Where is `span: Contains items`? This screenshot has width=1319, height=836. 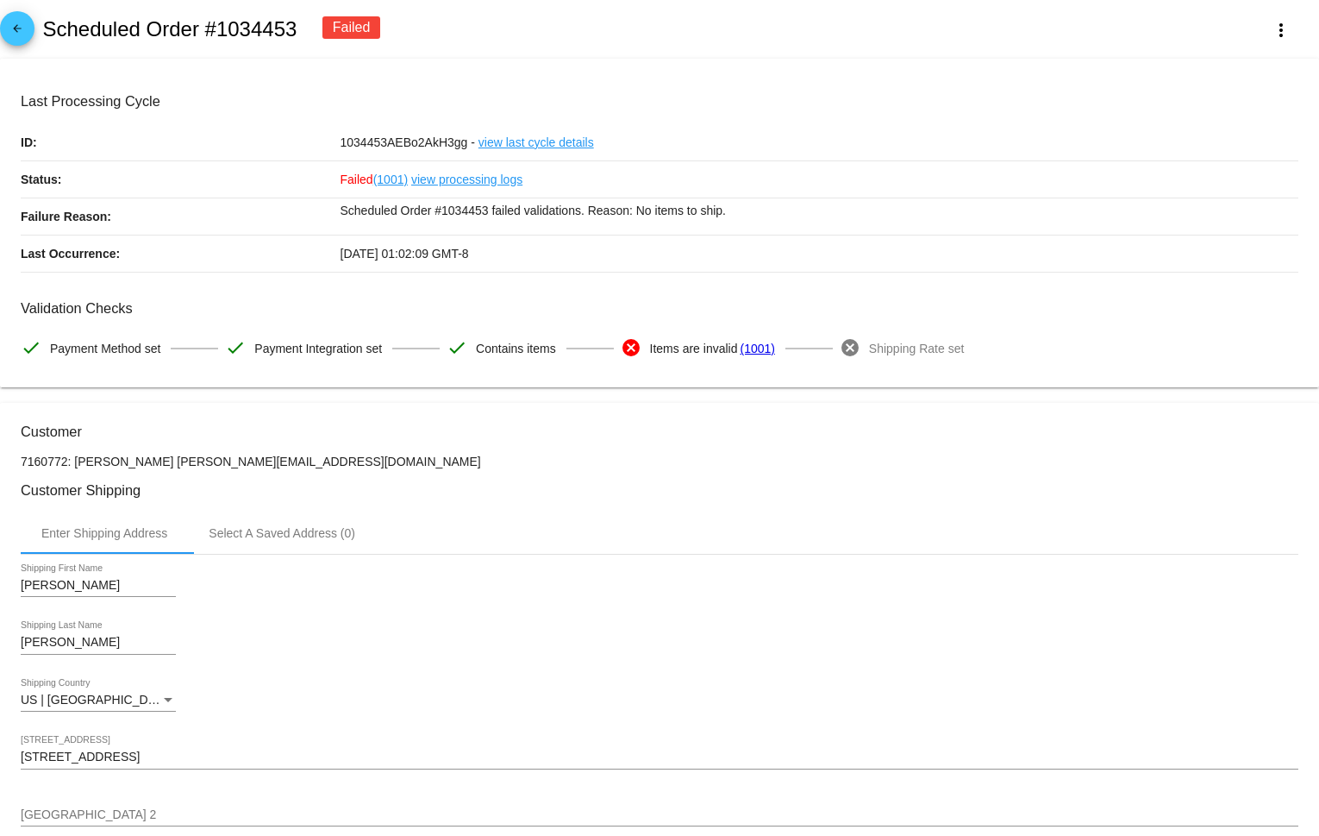 span: Contains items is located at coordinates (516, 348).